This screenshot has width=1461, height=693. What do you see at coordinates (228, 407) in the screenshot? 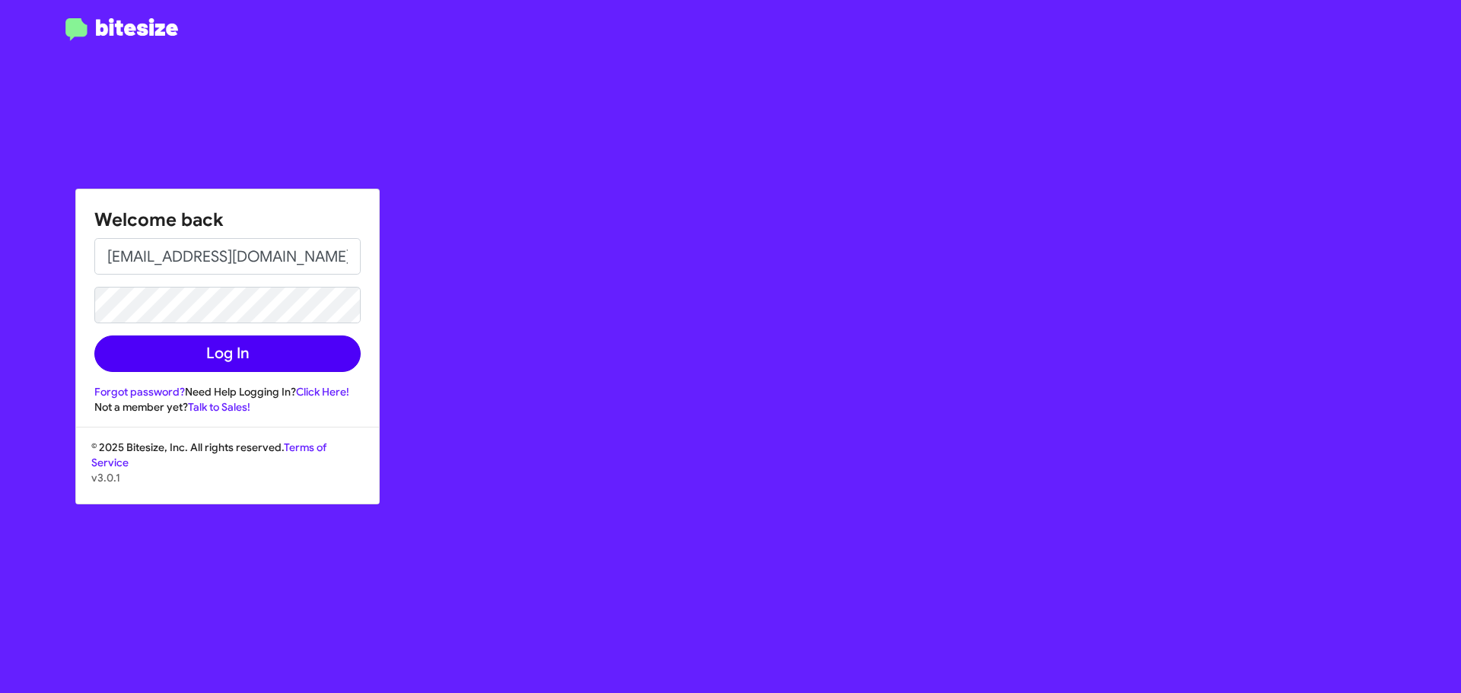
I see `div: Not a member yet?` at bounding box center [228, 407].